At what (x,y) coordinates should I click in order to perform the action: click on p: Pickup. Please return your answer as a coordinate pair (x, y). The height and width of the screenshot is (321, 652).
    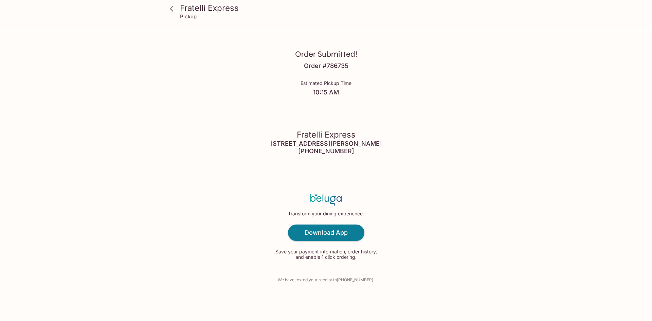
    Looking at the image, I should click on (188, 16).